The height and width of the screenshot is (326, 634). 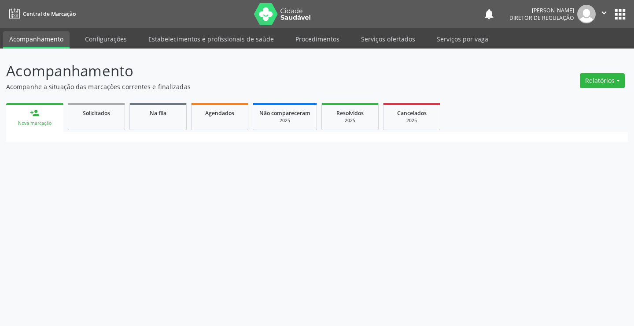 What do you see at coordinates (96, 113) in the screenshot?
I see `span: Solicitados` at bounding box center [96, 113].